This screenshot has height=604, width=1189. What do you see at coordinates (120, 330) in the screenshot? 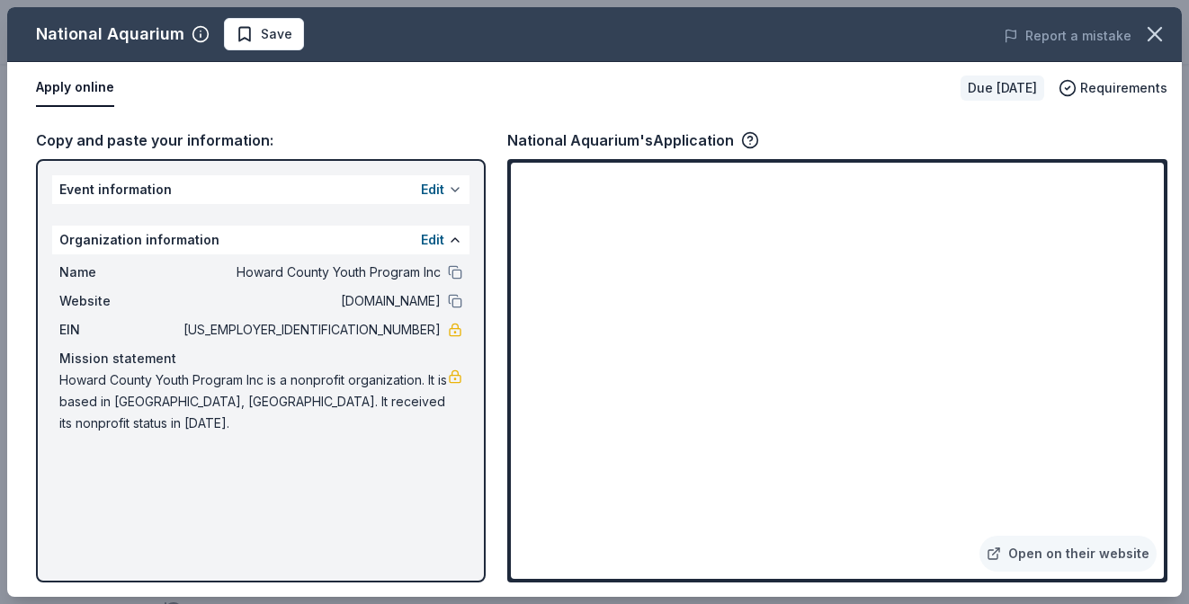
I see `span: EIN` at bounding box center [120, 330].